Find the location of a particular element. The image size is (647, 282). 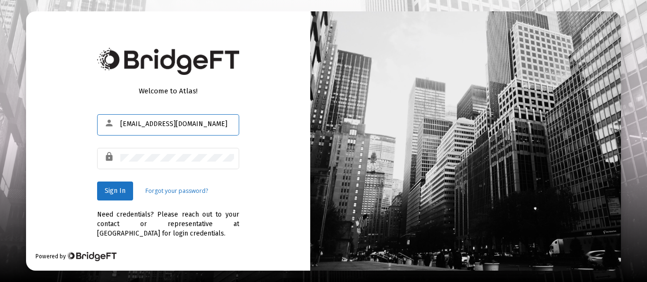

mat-icon: person is located at coordinates (110, 123).